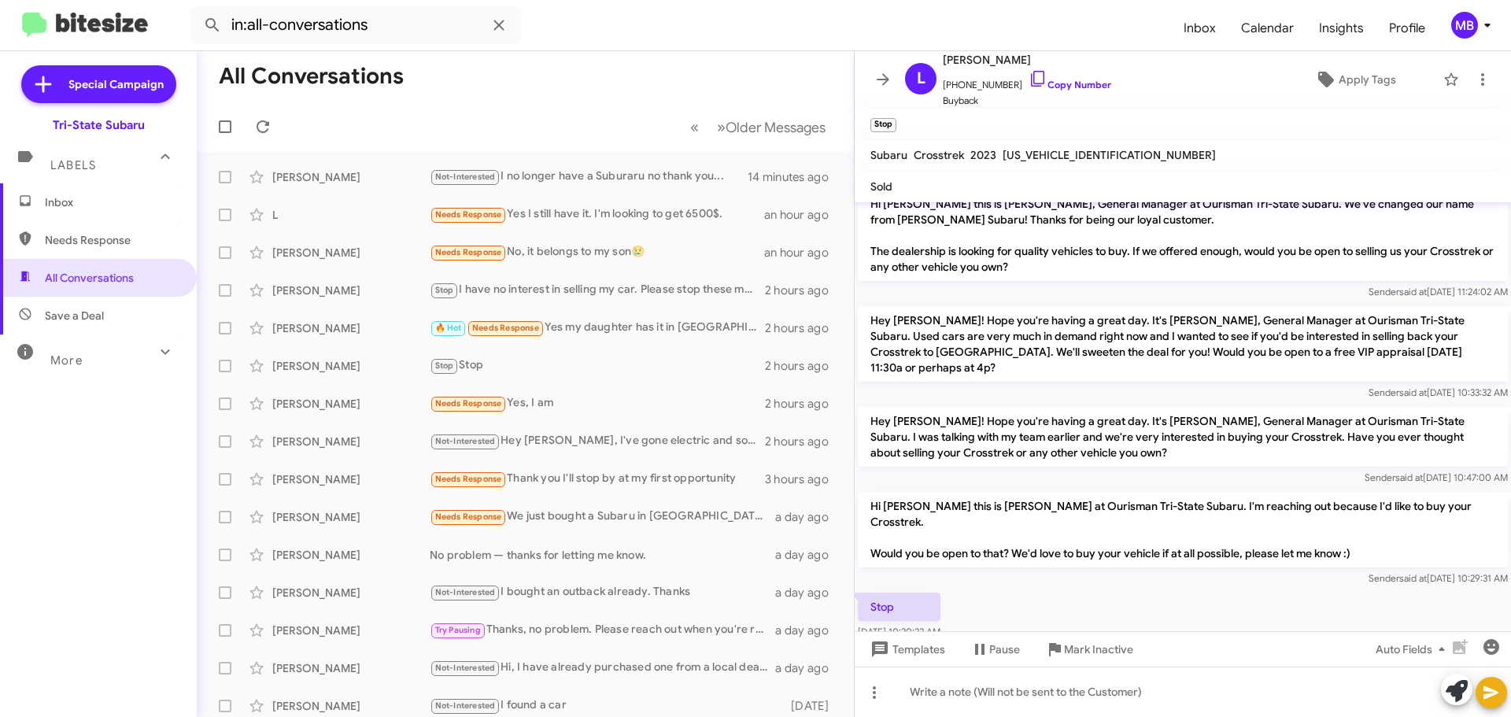 Image resolution: width=1511 pixels, height=717 pixels. I want to click on button: Apply Tags, so click(1354, 79).